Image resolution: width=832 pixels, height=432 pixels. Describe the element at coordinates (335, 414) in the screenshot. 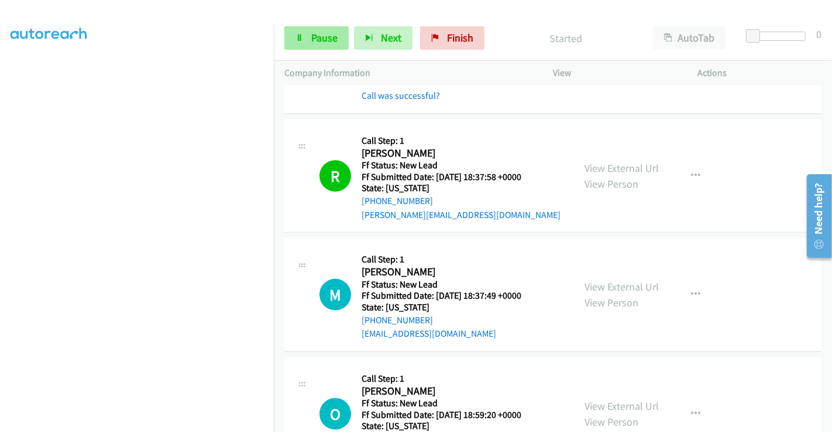

I see `h1: O` at that location.